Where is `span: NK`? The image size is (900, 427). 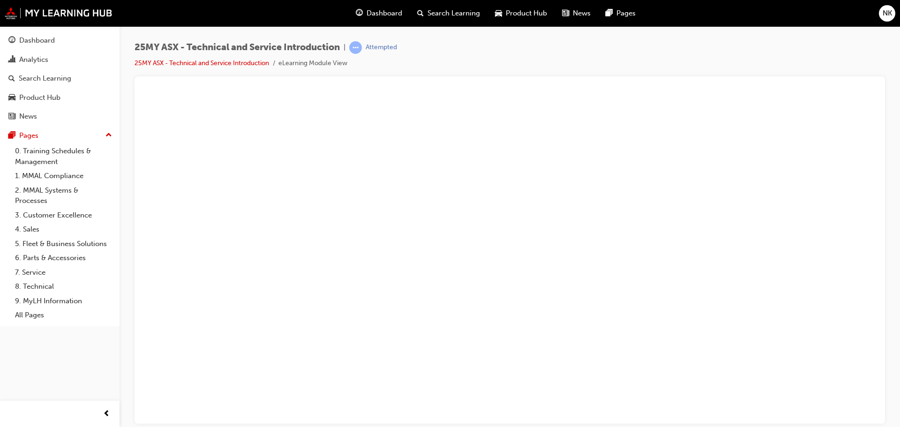
span: NK is located at coordinates (887, 13).